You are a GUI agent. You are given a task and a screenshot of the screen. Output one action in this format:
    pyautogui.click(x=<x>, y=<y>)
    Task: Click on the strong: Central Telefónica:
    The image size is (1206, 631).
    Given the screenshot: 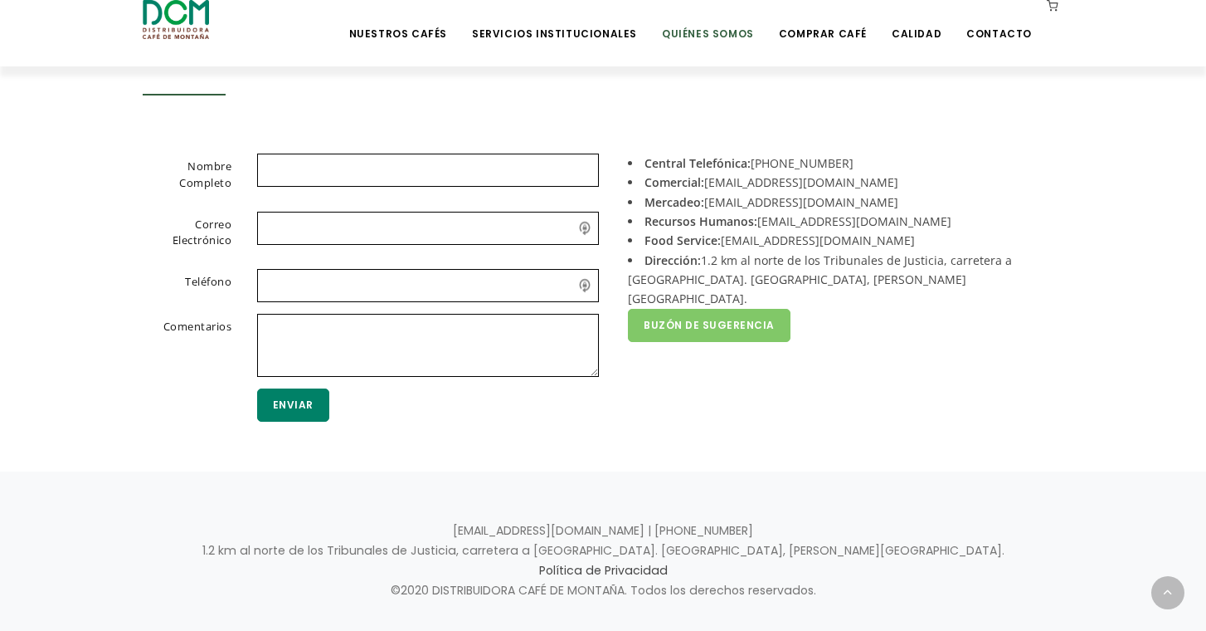 What is the action you would take?
    pyautogui.click(x=698, y=163)
    